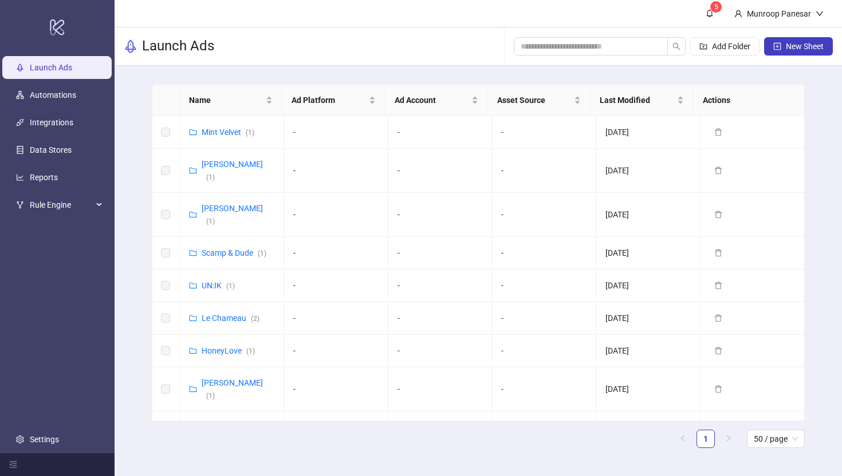 This screenshot has width=842, height=476. I want to click on div: Munroop Panesar, so click(779, 14).